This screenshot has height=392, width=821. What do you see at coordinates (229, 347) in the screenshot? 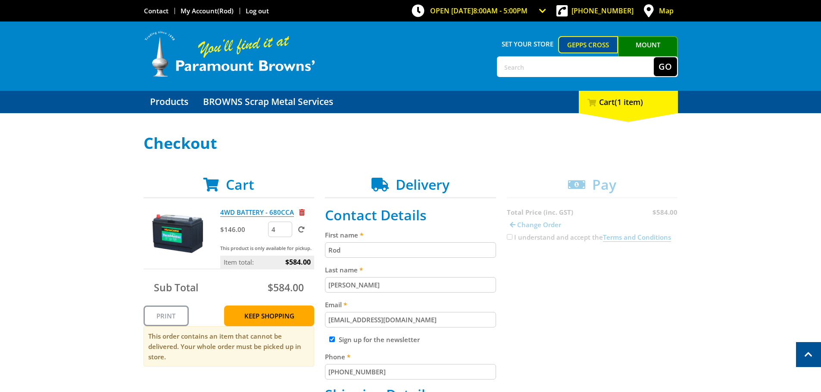
I see `p: This order contains an item that cannot be delivered. Your whole order must be picked up in store.` at bounding box center [229, 347].